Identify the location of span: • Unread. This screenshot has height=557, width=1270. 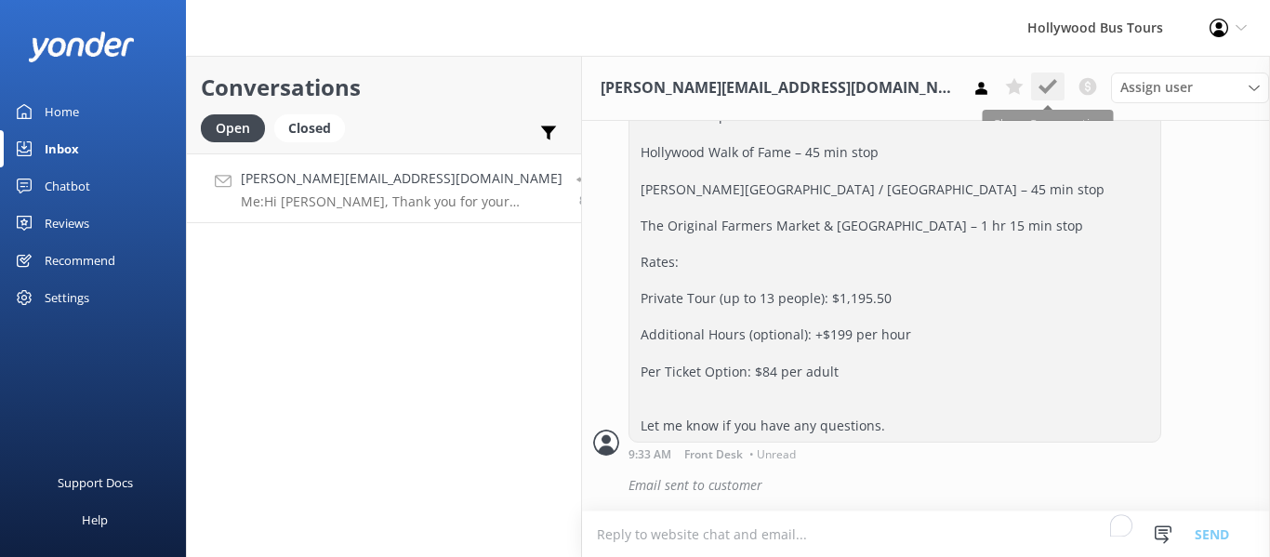
(773, 455).